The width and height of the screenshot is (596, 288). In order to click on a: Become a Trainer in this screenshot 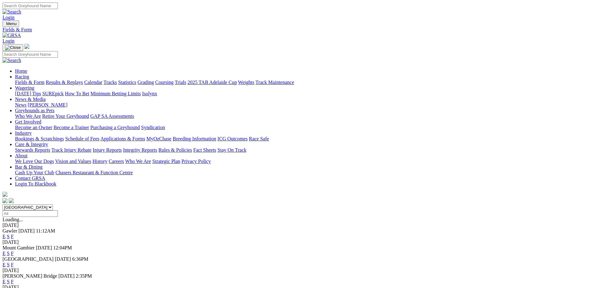, I will do `click(71, 127)`.